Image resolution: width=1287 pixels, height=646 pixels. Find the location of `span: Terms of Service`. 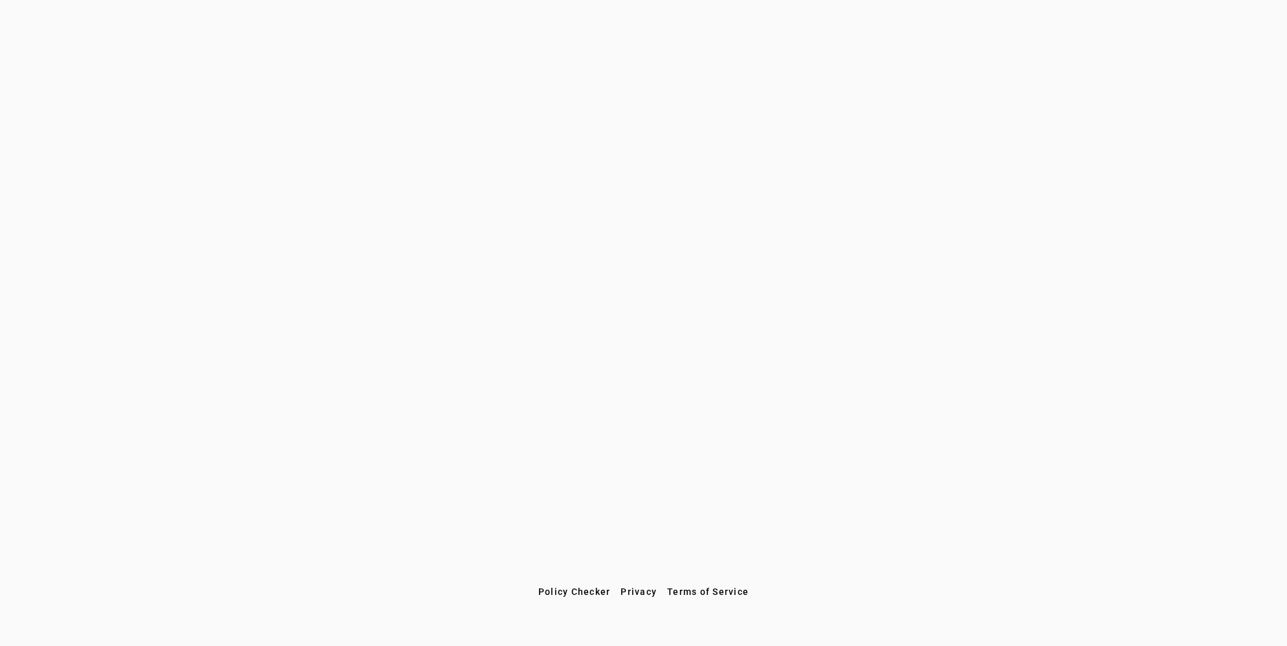

span: Terms of Service is located at coordinates (708, 592).